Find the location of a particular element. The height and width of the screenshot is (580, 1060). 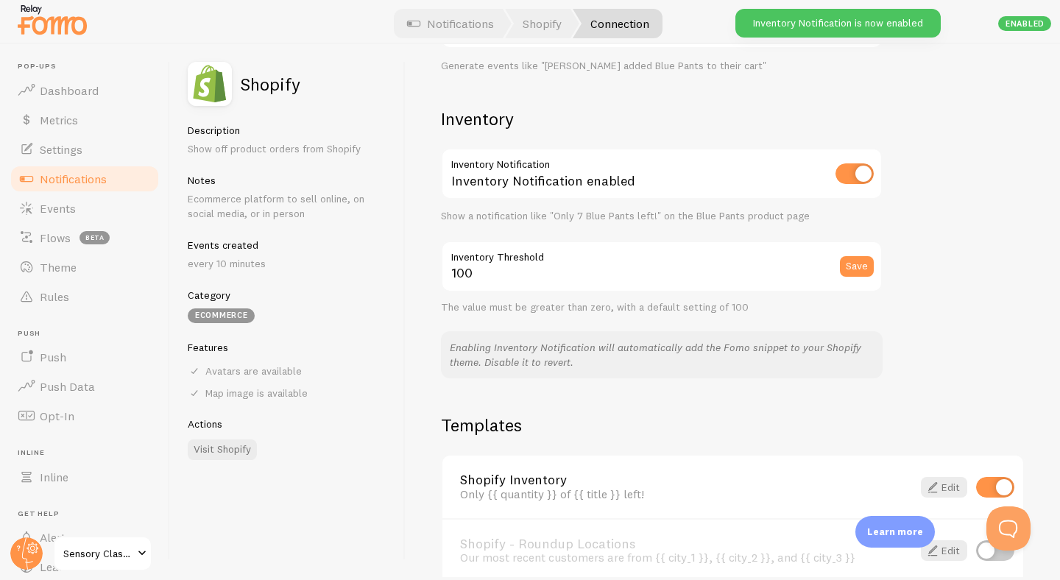

a: Visit Shopify is located at coordinates (222, 450).